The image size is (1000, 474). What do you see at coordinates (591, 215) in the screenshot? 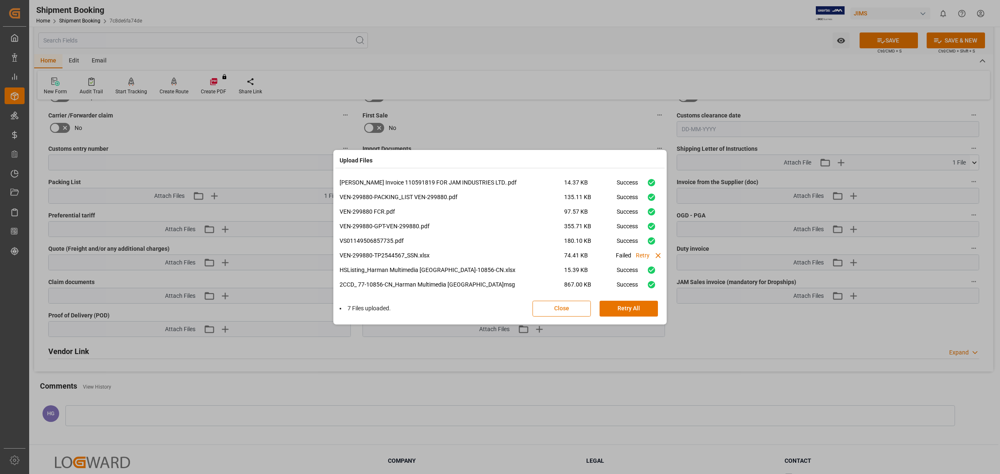
I see `span: 97.57 KB` at bounding box center [591, 215].